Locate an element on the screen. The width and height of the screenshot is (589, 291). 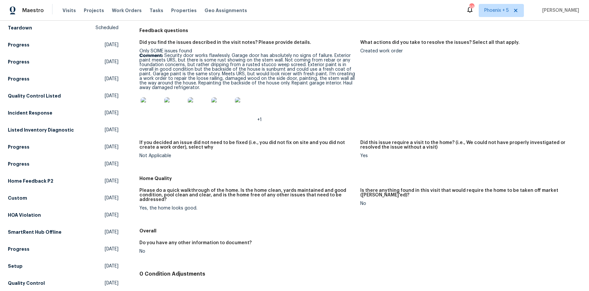
h5: If you decided an issue did not need to be fixed (i.e., you did not fix on site and you did not c... is located at coordinates (247, 145).